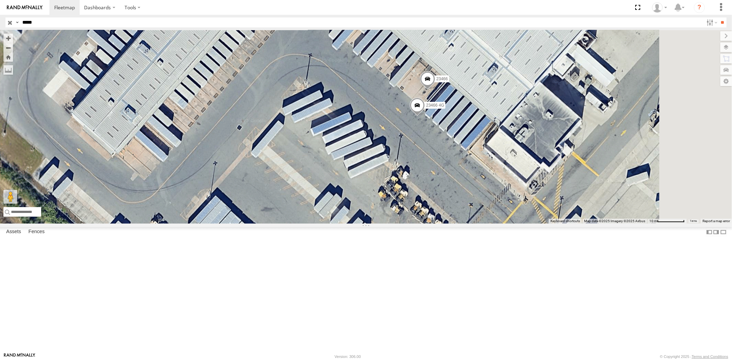 This screenshot has height=360, width=732. I want to click on label: Map Settings, so click(726, 81).